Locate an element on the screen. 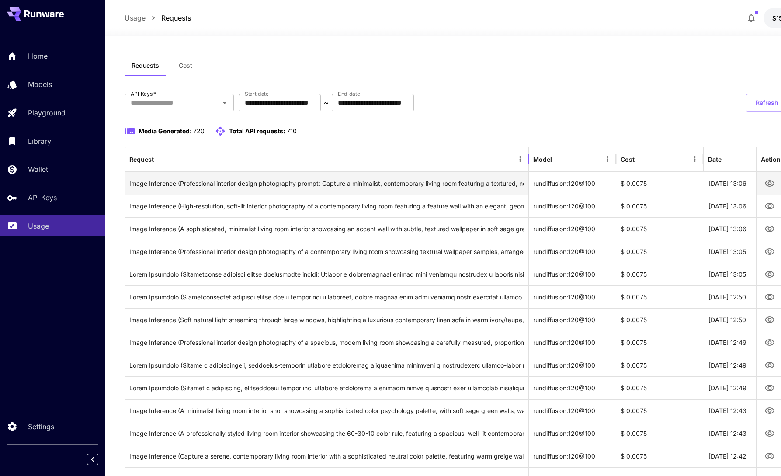 This screenshot has width=781, height=476. p: Models is located at coordinates (40, 84).